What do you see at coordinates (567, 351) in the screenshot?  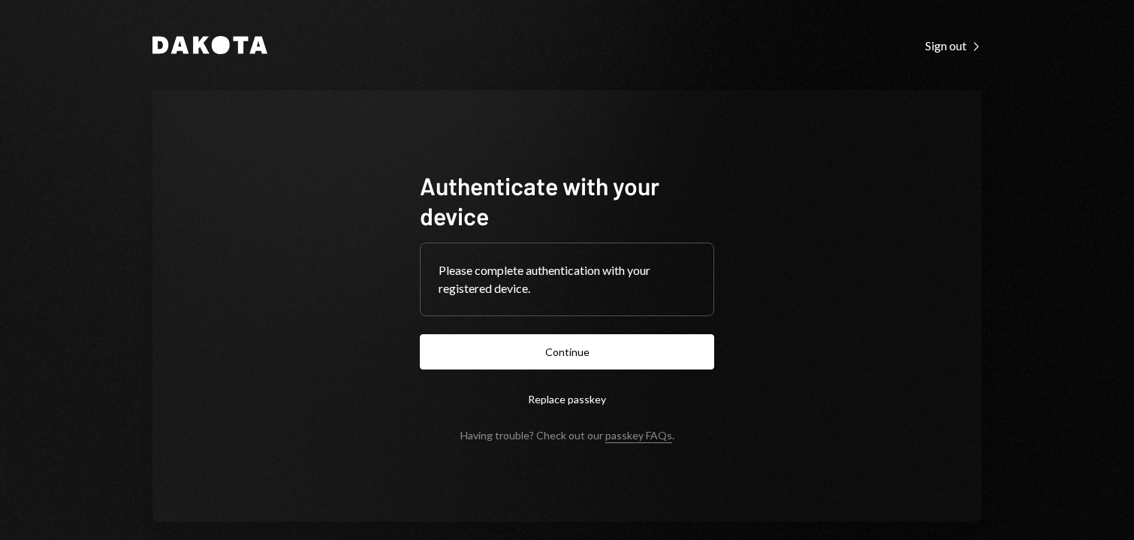 I see `button: Continue` at bounding box center [567, 351].